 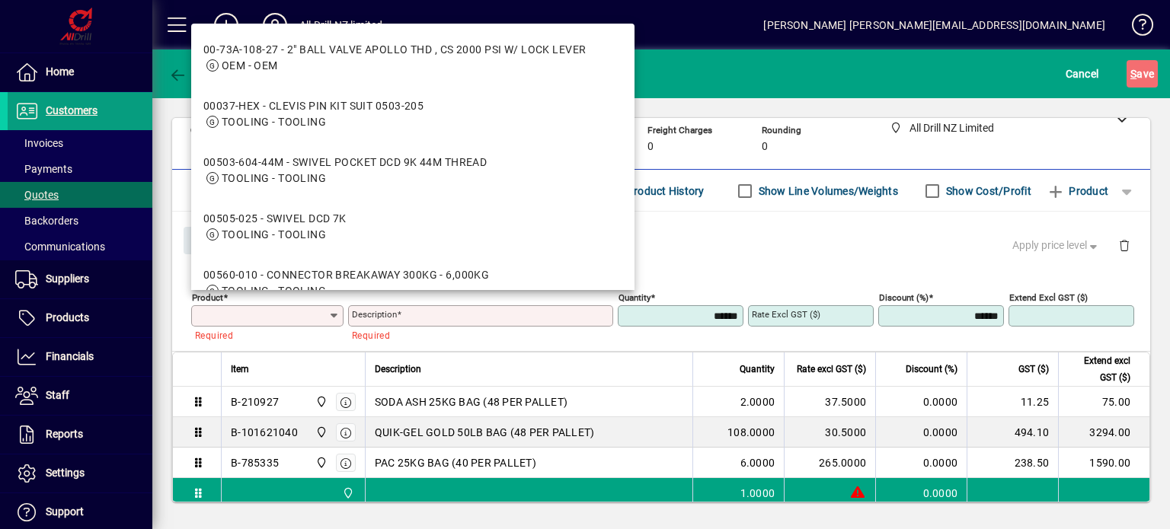 What do you see at coordinates (341, 25) in the screenshot?
I see `div: All Drill NZ limited` at bounding box center [341, 25].